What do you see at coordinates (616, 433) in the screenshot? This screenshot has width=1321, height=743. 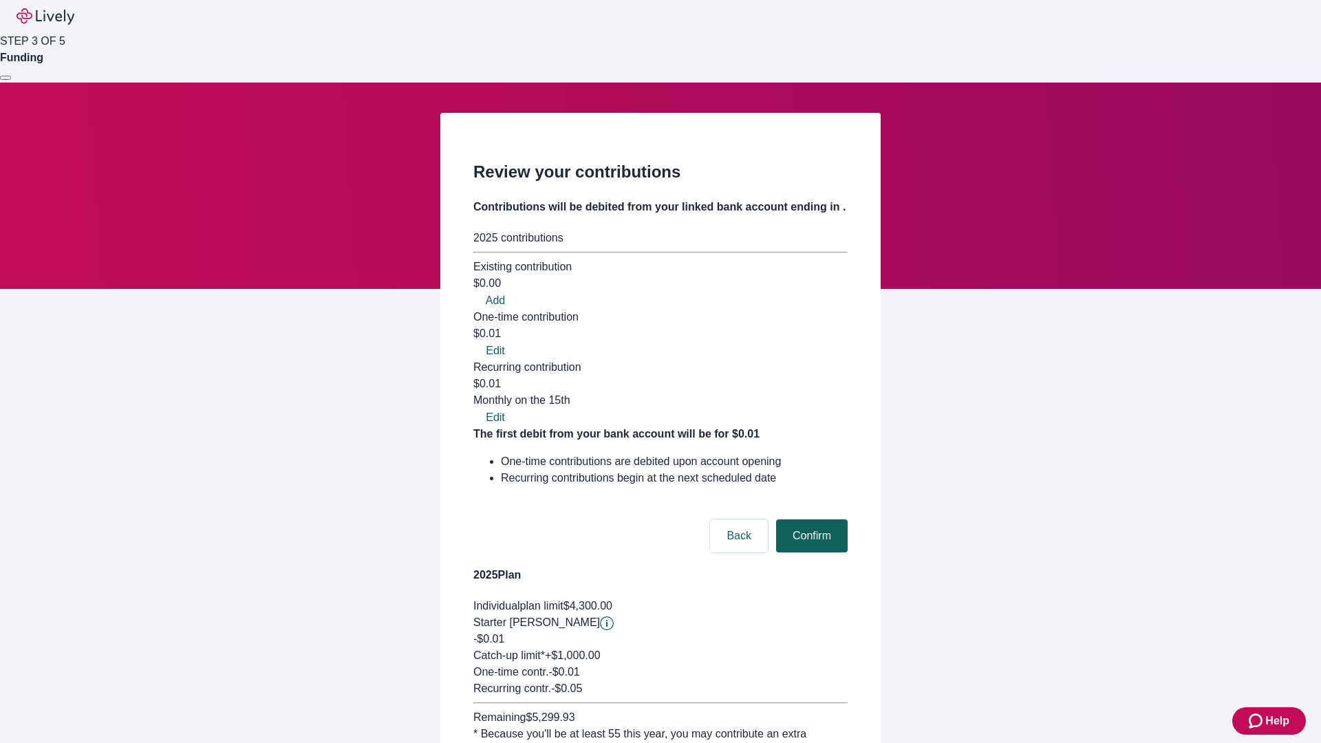 I see `strong: The first debit from your bank account will be for $0.01` at bounding box center [616, 433].